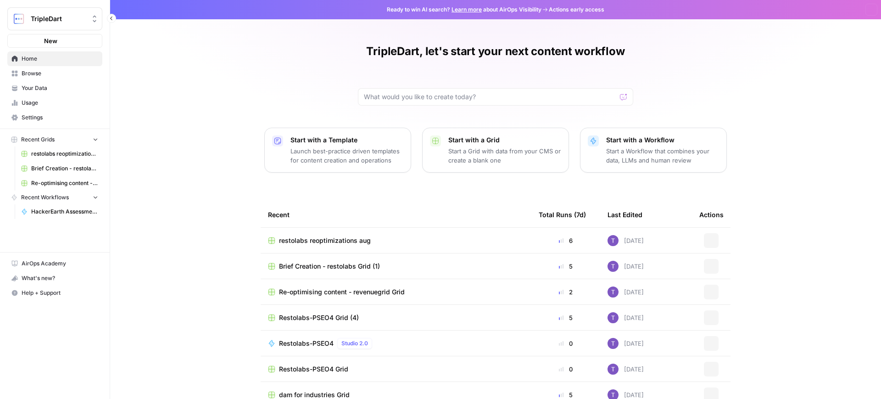  What do you see at coordinates (319, 317) in the screenshot?
I see `span: Restolabs-PSEO4 Grid (4)` at bounding box center [319, 317].